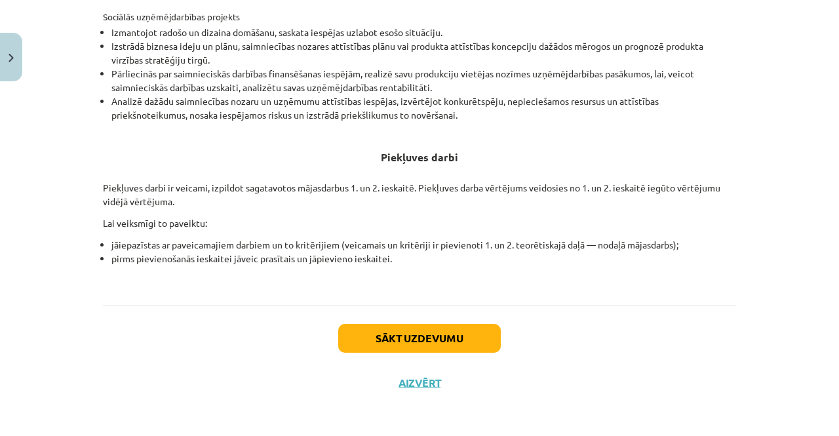 The image size is (839, 436). Describe the element at coordinates (424, 53) in the screenshot. I see `li: Izstrādā biznesa ideju un plānu, saimniecības nozares attīstības plānu vai produkta attīstības ko...` at that location.